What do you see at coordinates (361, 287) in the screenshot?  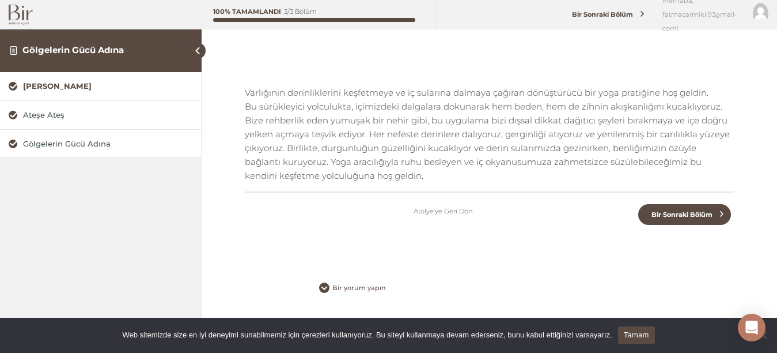 I see `span: Bir yorum yapın` at bounding box center [361, 287].